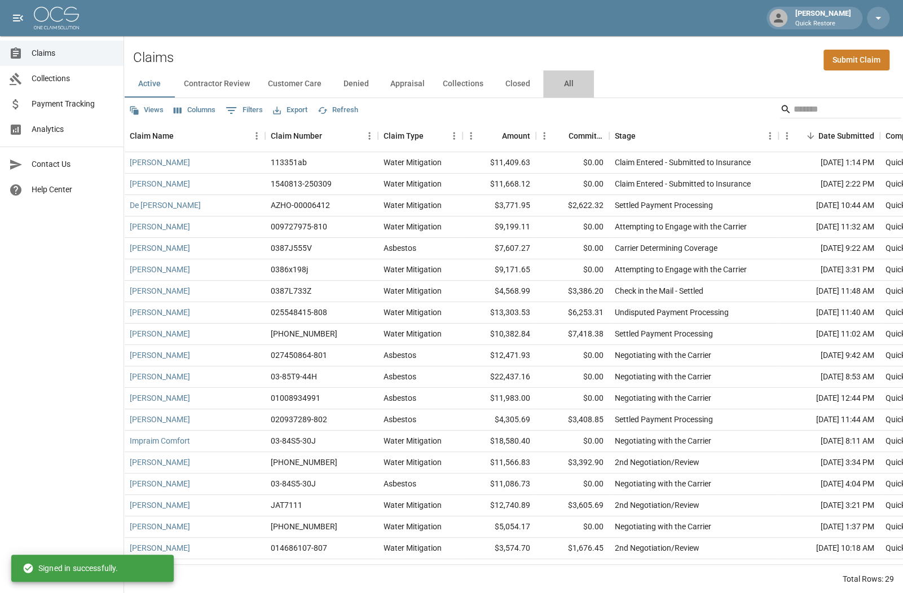 This screenshot has height=593, width=903. Describe the element at coordinates (149, 84) in the screenshot. I see `button: Active` at that location.